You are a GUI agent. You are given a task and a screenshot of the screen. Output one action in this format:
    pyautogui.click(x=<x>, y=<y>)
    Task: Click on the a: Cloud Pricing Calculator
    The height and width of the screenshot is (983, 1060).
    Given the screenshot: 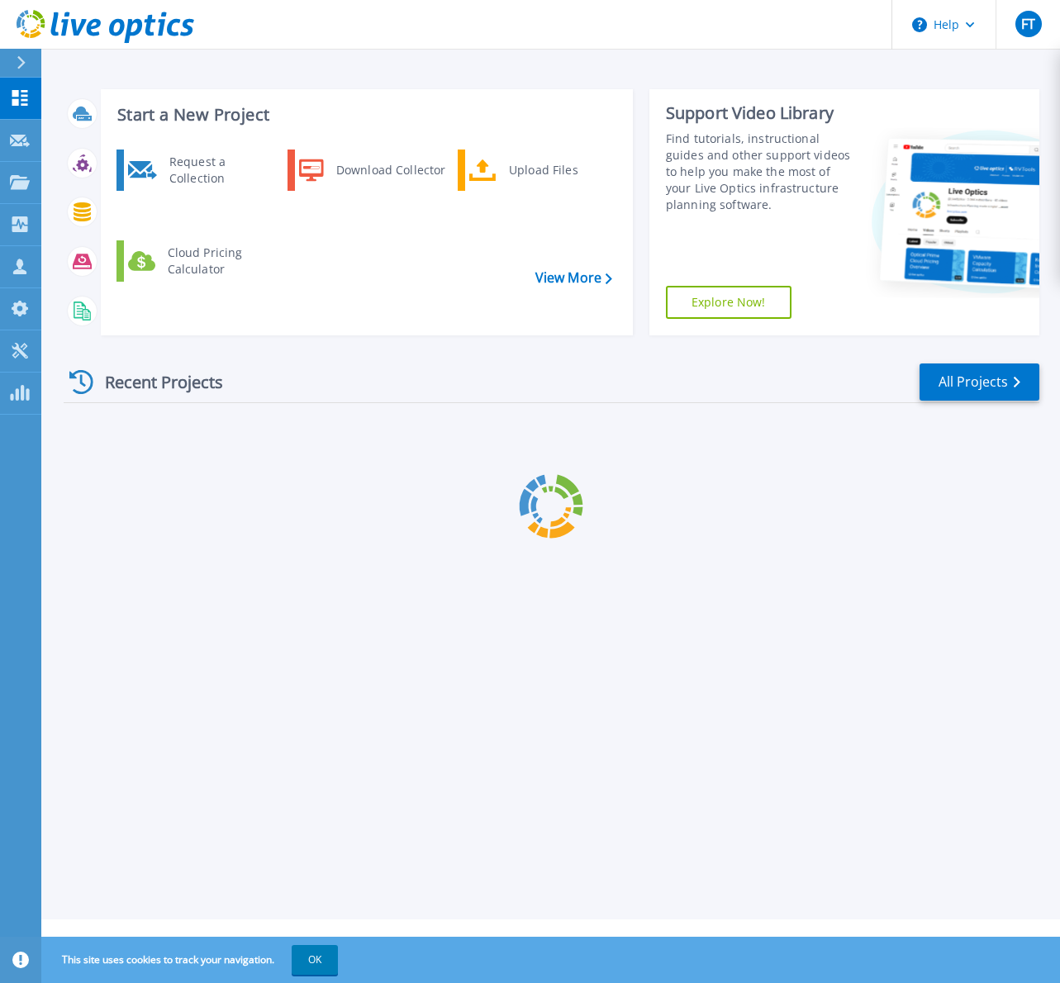 What is the action you would take?
    pyautogui.click(x=201, y=261)
    